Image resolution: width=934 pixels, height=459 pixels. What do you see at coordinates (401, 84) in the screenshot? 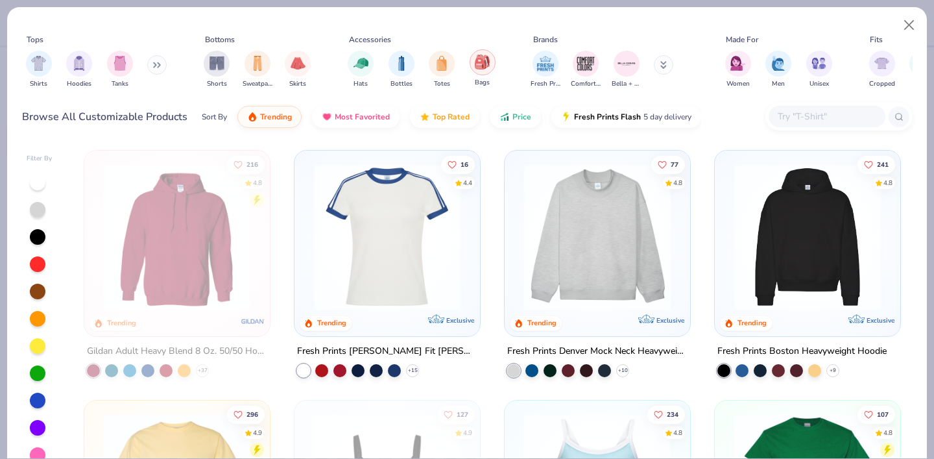
I see `span: Bottles` at bounding box center [401, 84].